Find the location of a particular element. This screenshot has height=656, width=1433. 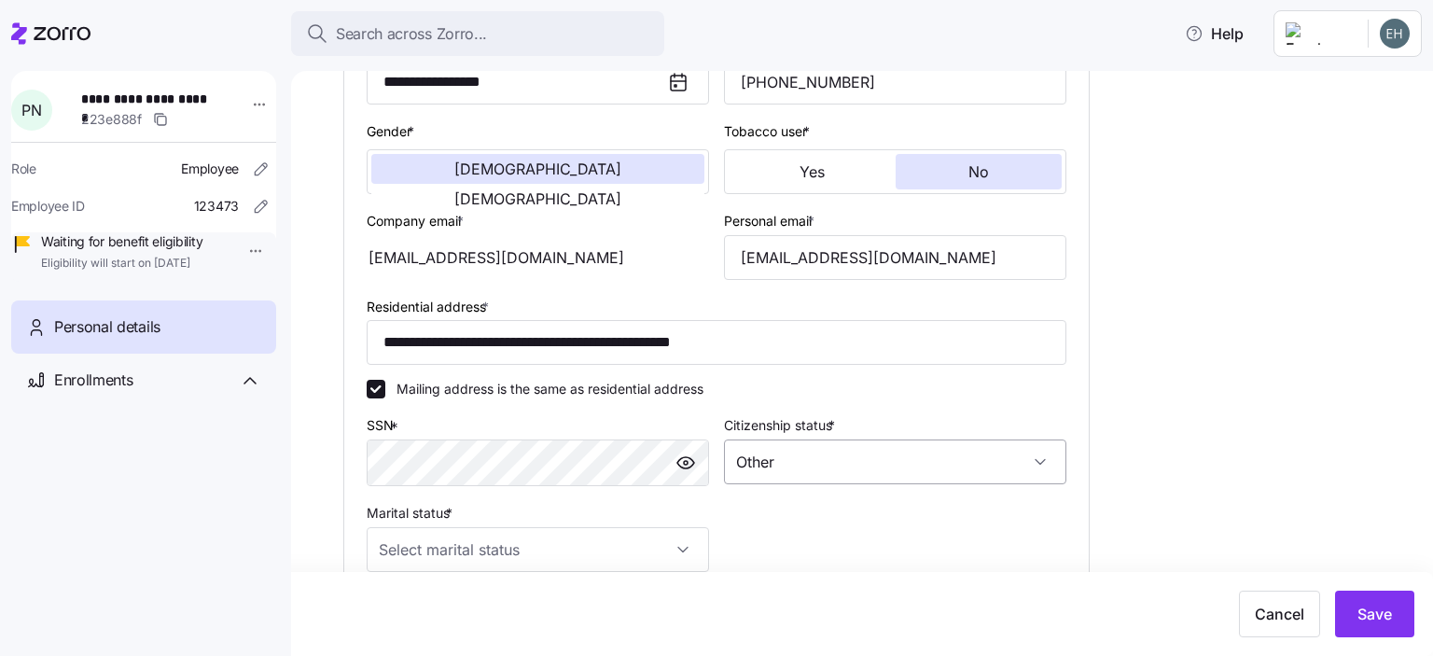

label: Mailing address is the same as residential address is located at coordinates (544, 389).